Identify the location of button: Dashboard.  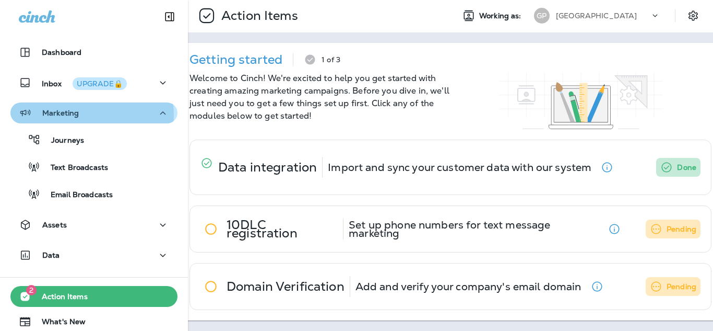
(94, 52).